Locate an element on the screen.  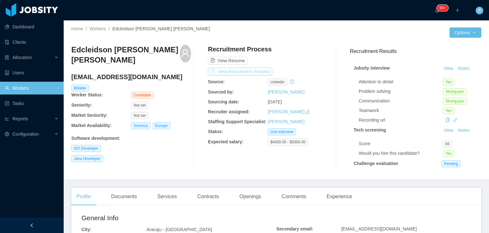
b: Source: is located at coordinates (216, 82).